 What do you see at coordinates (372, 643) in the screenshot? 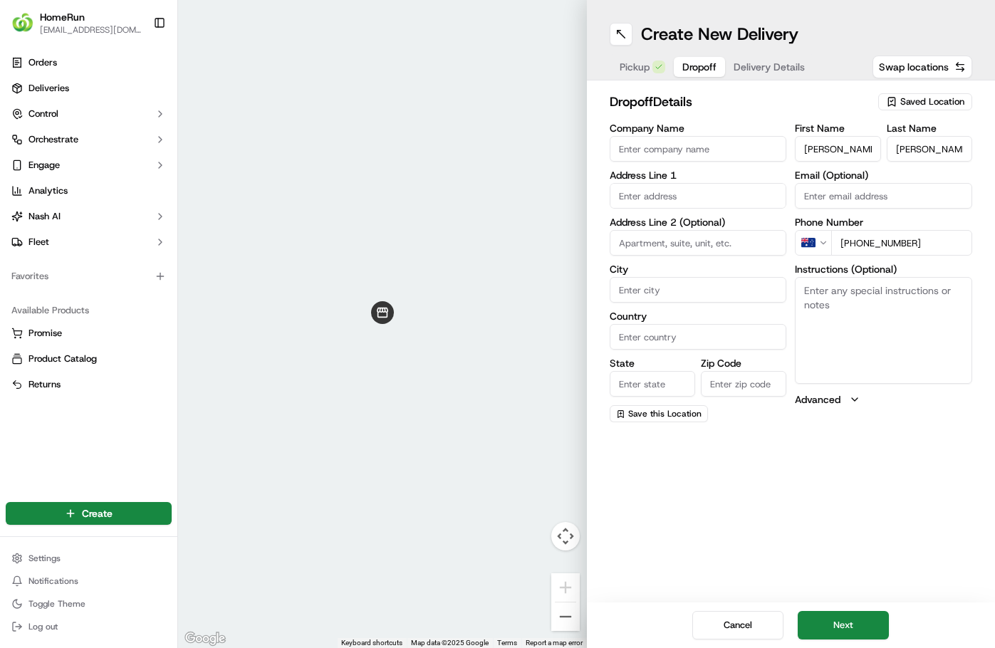
I see `button: Keyboard shortcuts` at bounding box center [372, 643].